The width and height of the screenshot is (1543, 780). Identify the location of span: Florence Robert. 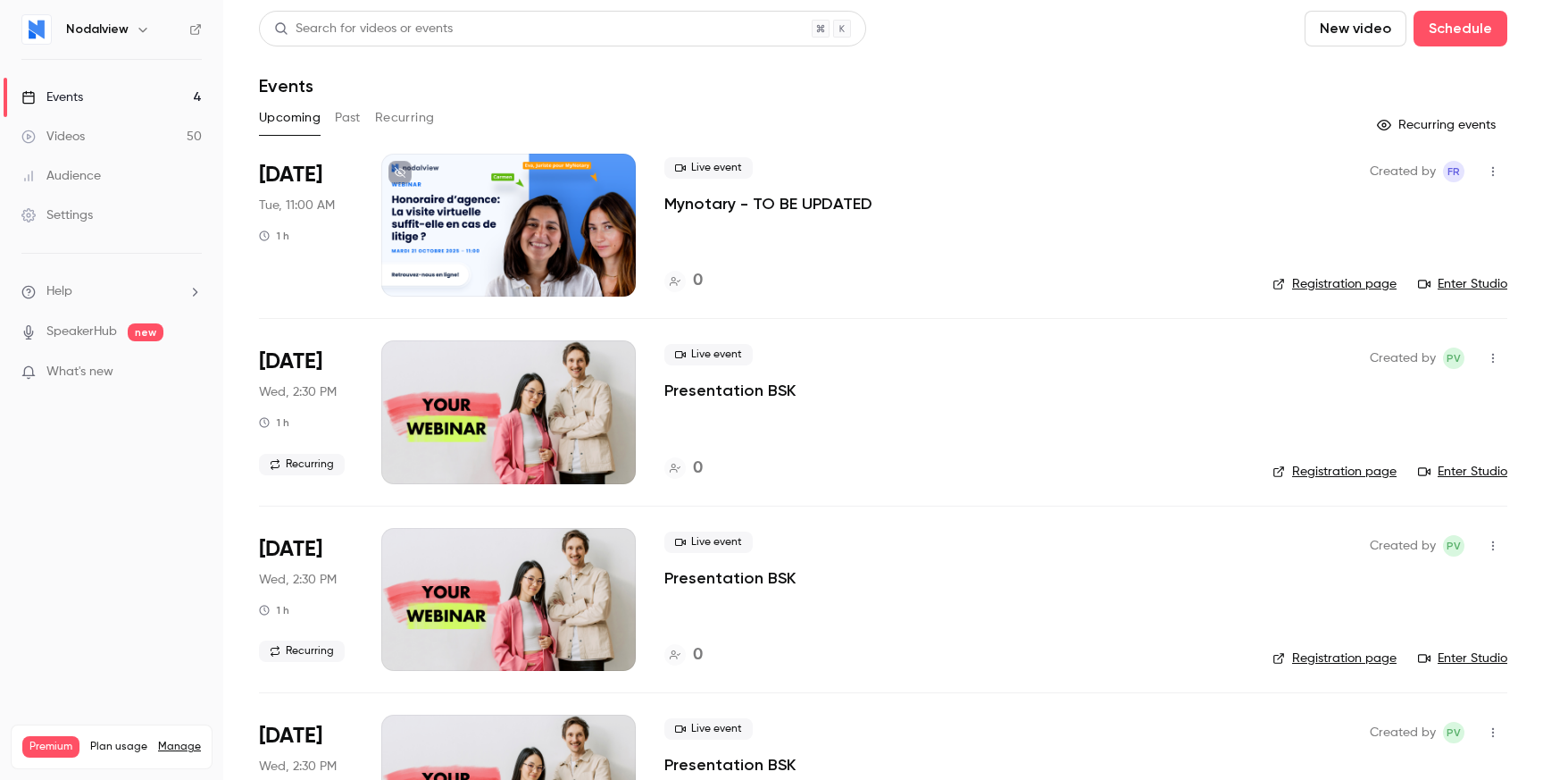
(1454, 171).